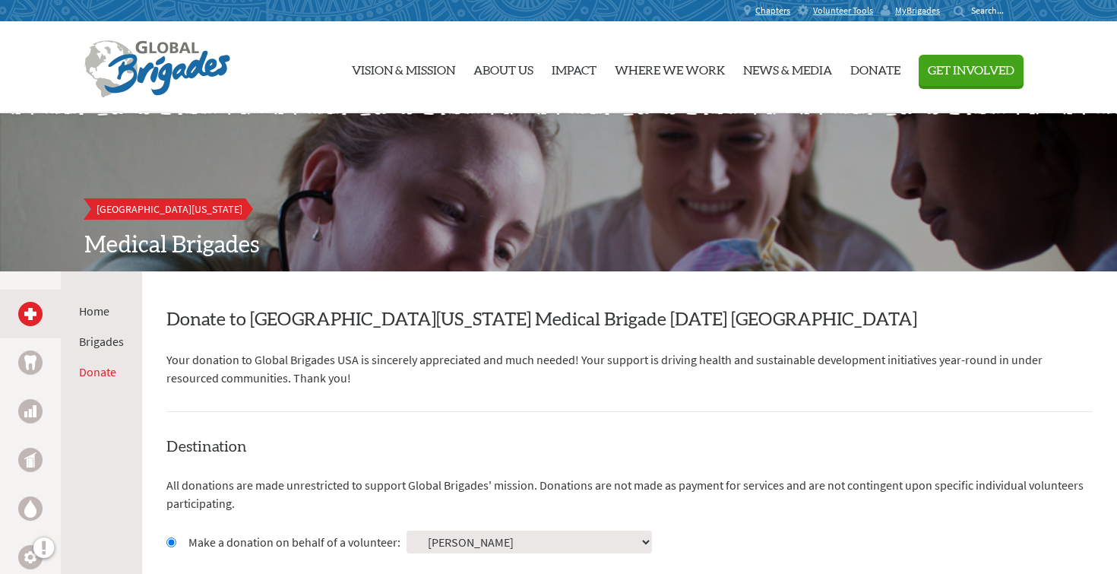 This screenshot has width=1117, height=574. What do you see at coordinates (30, 460) in the screenshot?
I see `div: Public Health` at bounding box center [30, 460].